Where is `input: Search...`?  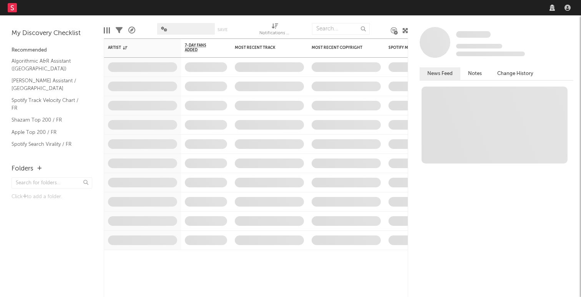 input: Search... is located at coordinates (341, 29).